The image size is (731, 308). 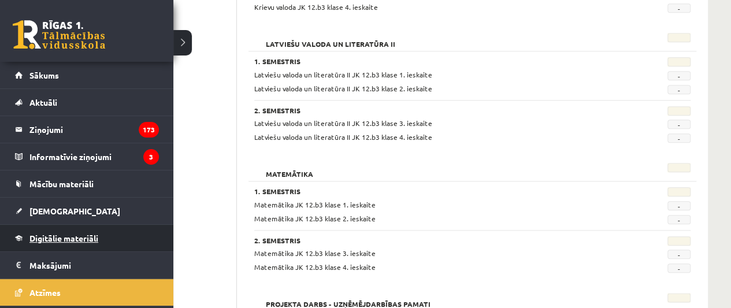 I want to click on a: Mācību materiāli, so click(x=87, y=184).